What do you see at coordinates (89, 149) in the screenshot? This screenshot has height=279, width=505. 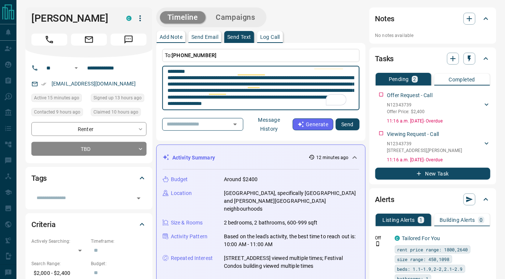 I see `div: TBD` at bounding box center [89, 149].